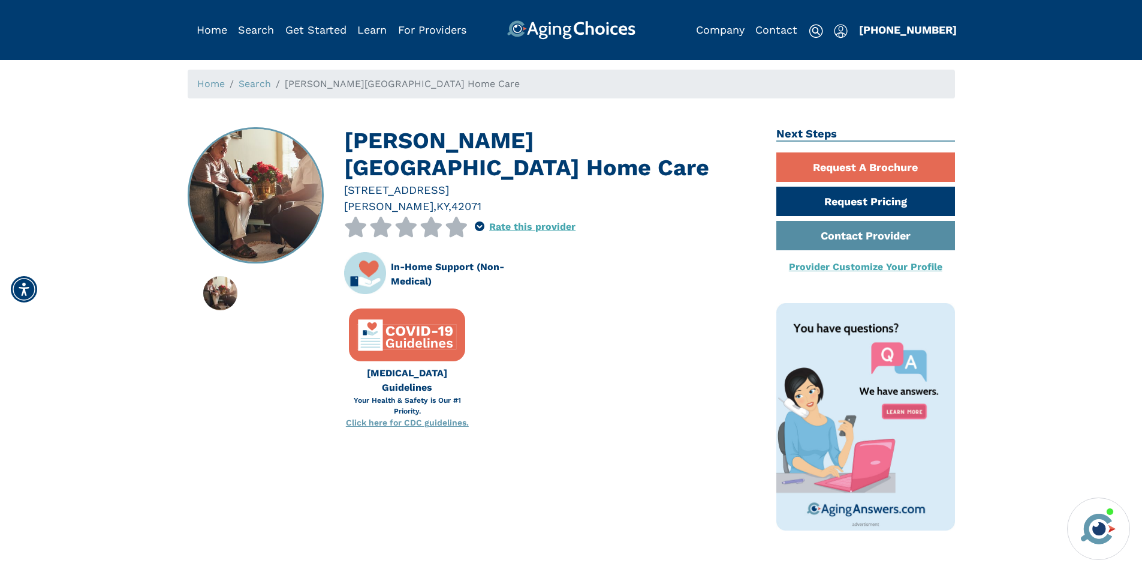  What do you see at coordinates (407, 405) in the screenshot?
I see `div: Your Health & Safety is Our #1 Priority.` at bounding box center [407, 405].